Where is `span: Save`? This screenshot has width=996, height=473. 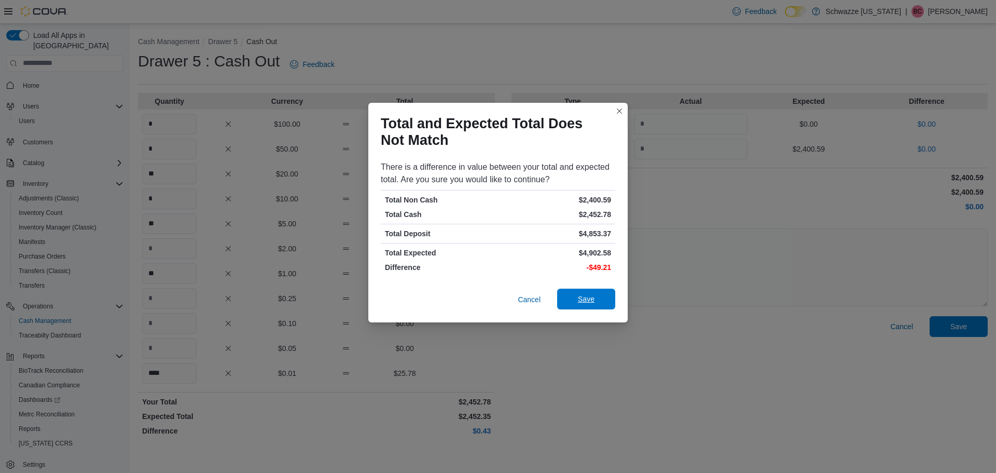
span: Save is located at coordinates (586, 299).